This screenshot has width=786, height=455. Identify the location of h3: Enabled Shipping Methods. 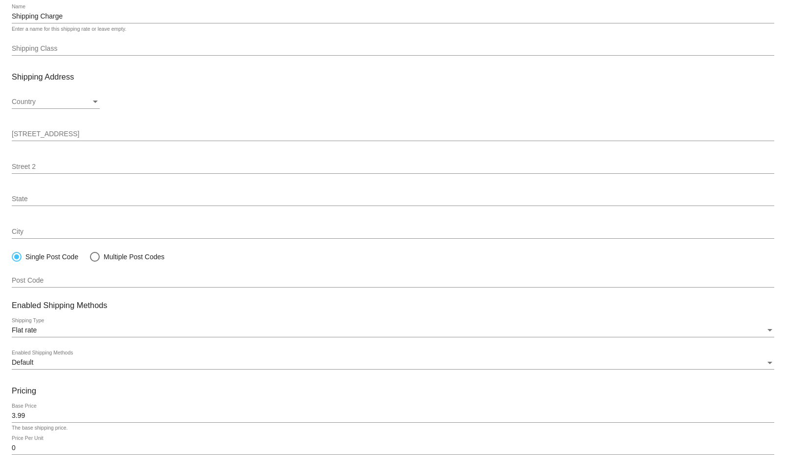
(393, 305).